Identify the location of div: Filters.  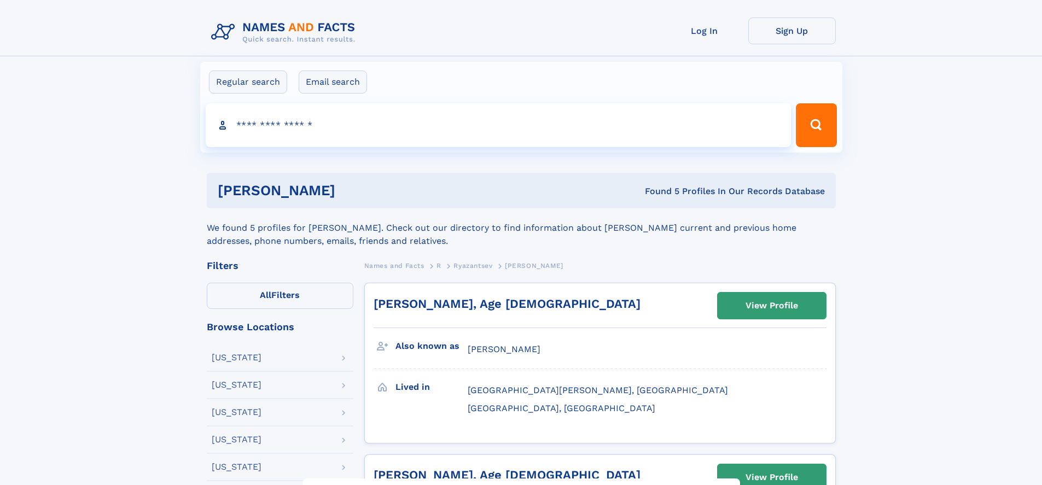
(280, 266).